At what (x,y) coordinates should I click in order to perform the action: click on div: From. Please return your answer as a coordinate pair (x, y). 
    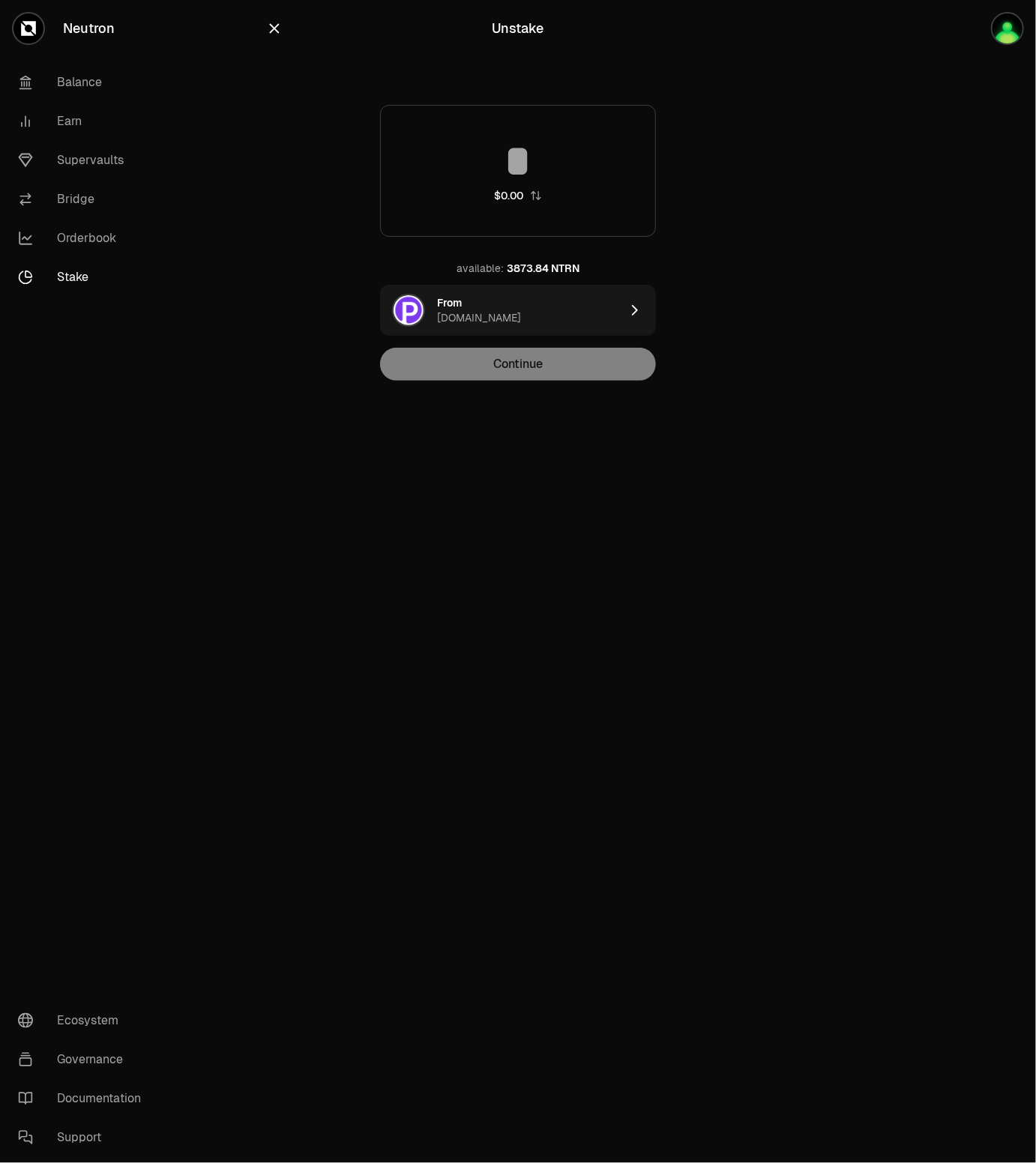
    Looking at the image, I should click on (449, 303).